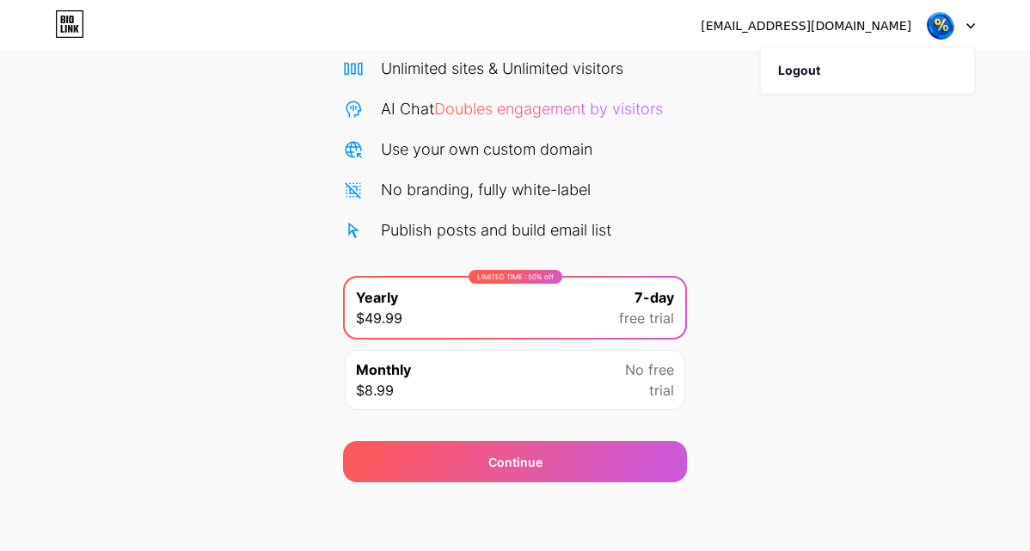  Describe the element at coordinates (384, 370) in the screenshot. I see `span: Monthly` at that location.